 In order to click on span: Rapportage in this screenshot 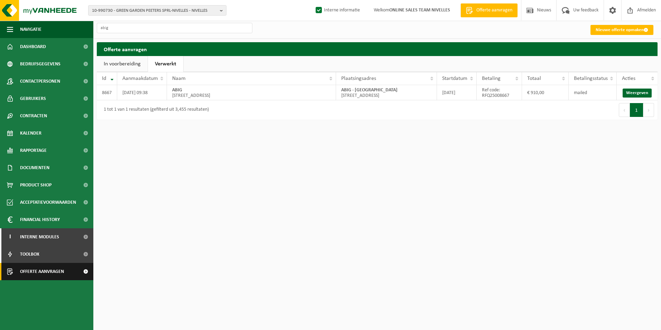, I will do `click(33, 150)`.